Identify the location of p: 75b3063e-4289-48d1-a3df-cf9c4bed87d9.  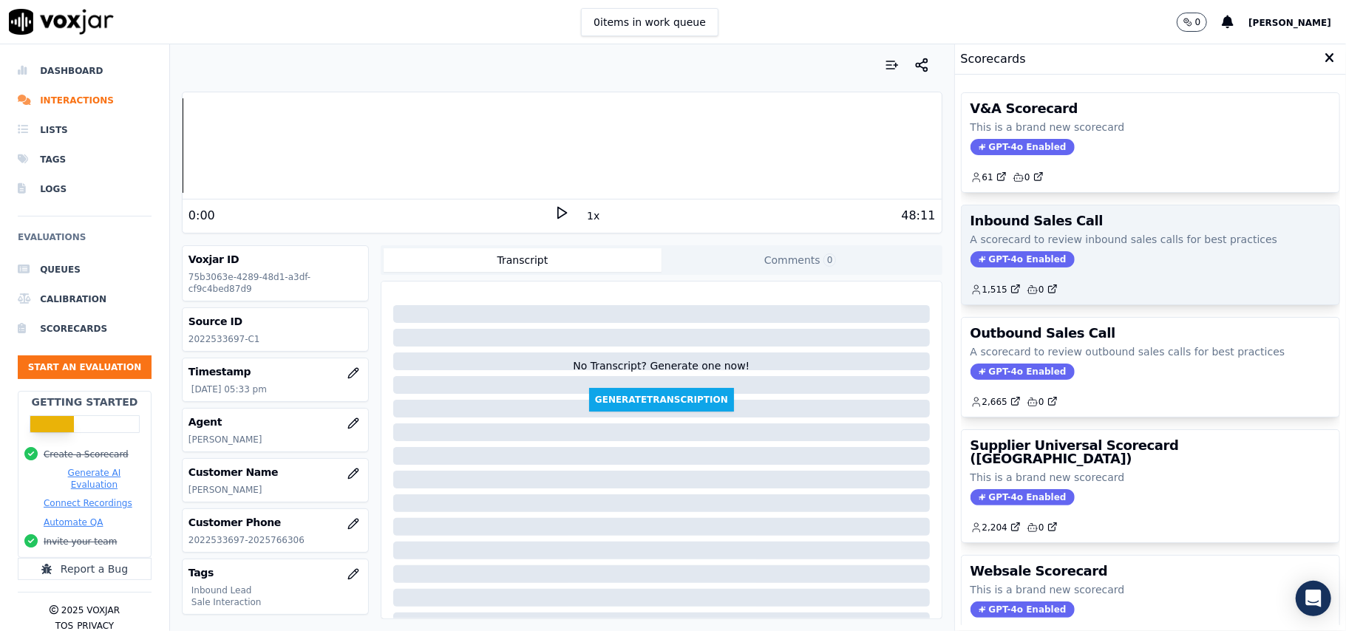
(275, 283).